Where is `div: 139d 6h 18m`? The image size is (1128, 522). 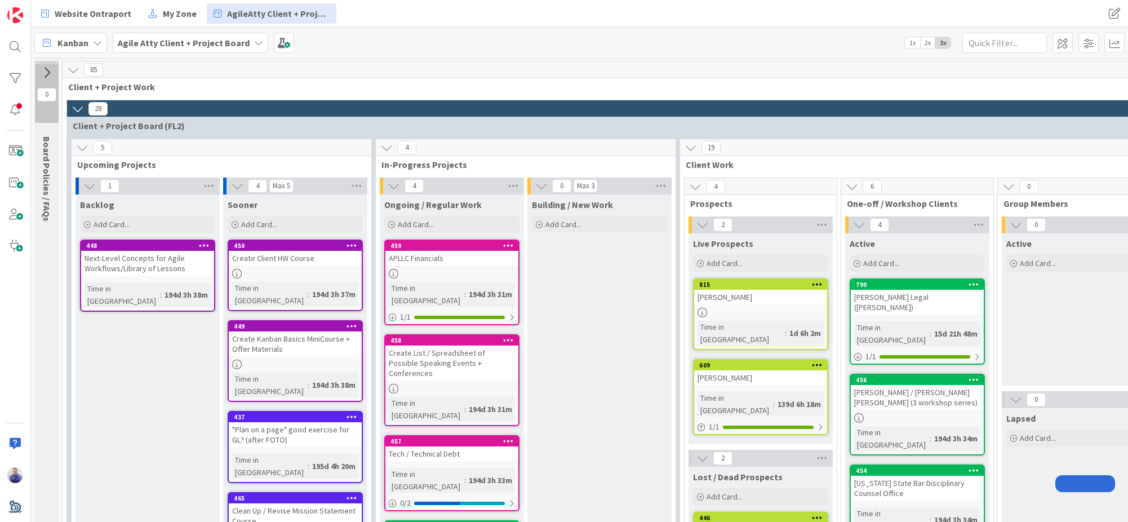
div: 139d 6h 18m is located at coordinates (799, 404).